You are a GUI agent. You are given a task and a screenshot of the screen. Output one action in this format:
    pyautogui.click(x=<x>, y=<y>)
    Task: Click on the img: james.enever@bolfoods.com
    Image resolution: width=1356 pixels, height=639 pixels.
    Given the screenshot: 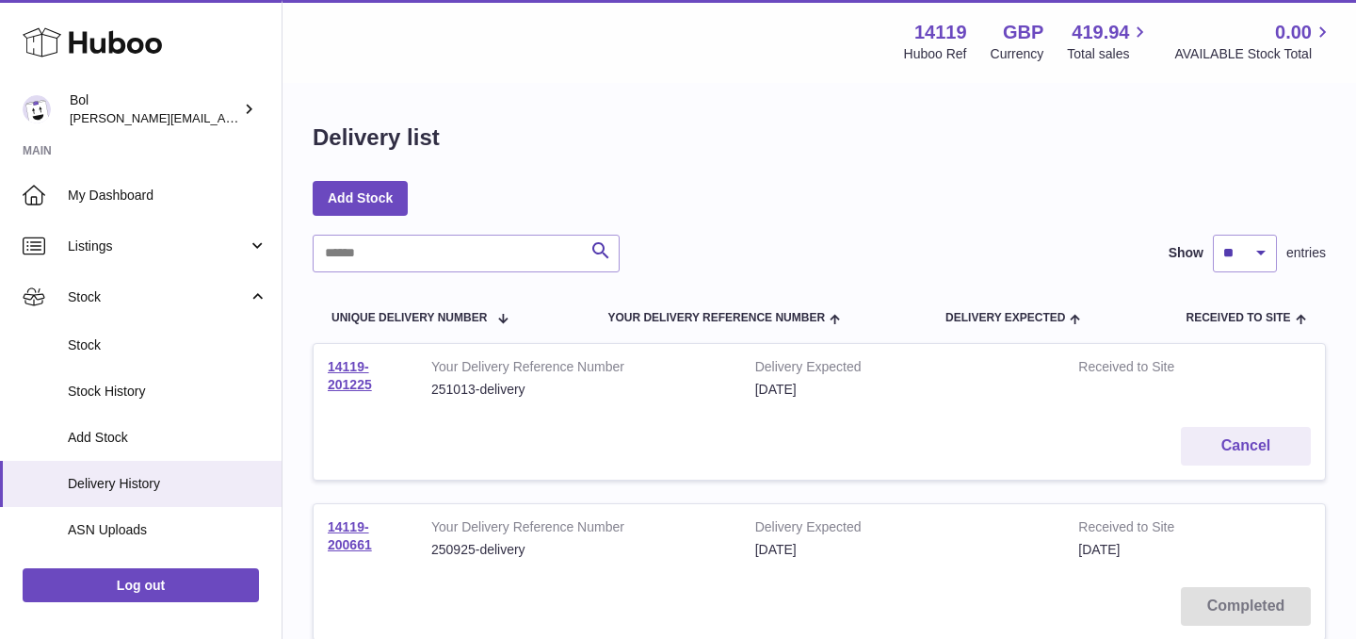 What is the action you would take?
    pyautogui.click(x=37, y=109)
    